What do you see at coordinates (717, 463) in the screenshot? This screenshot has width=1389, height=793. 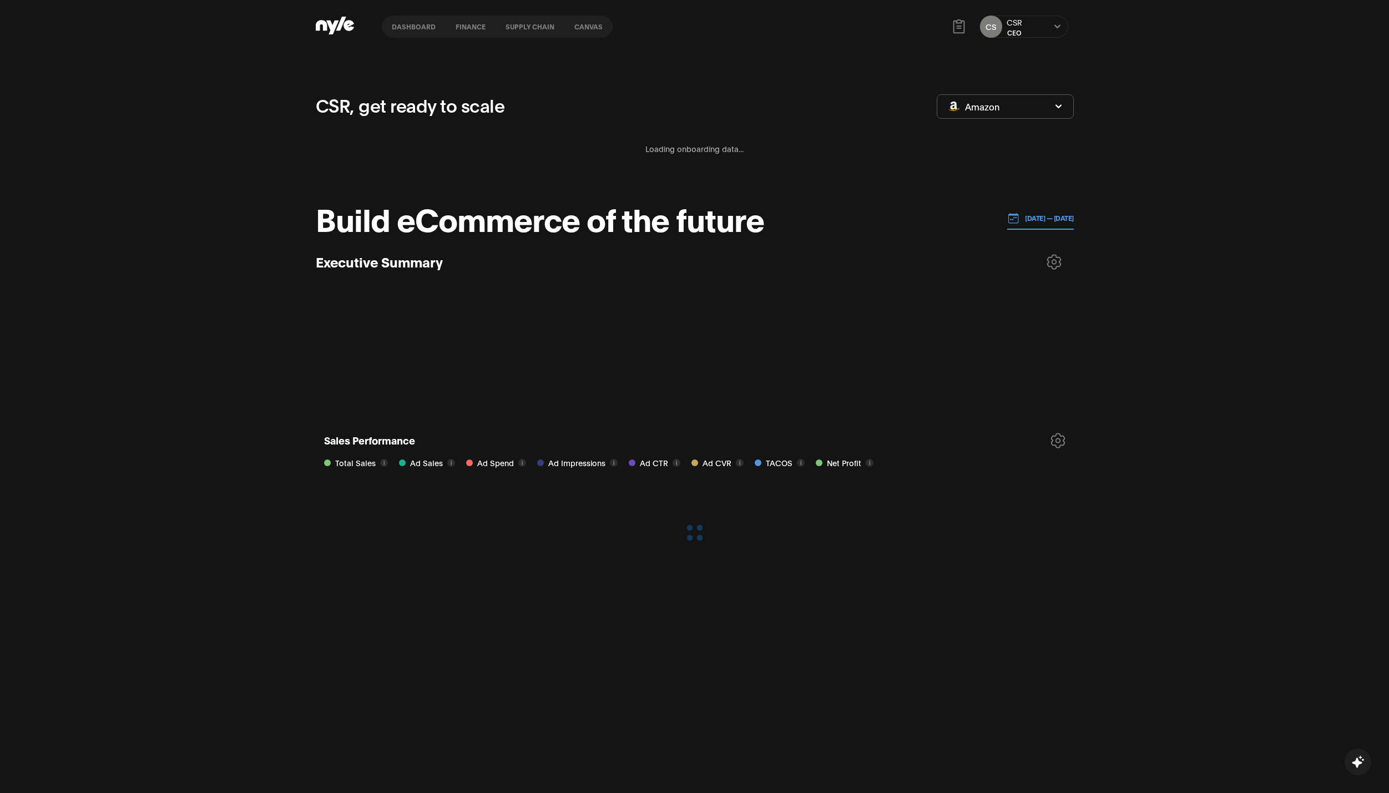 I see `span: Ad CVR` at bounding box center [717, 463].